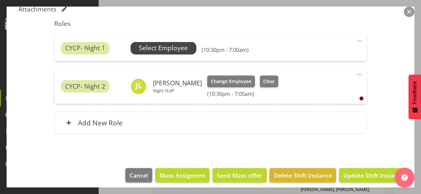  I want to click on span: Clear, so click(269, 82).